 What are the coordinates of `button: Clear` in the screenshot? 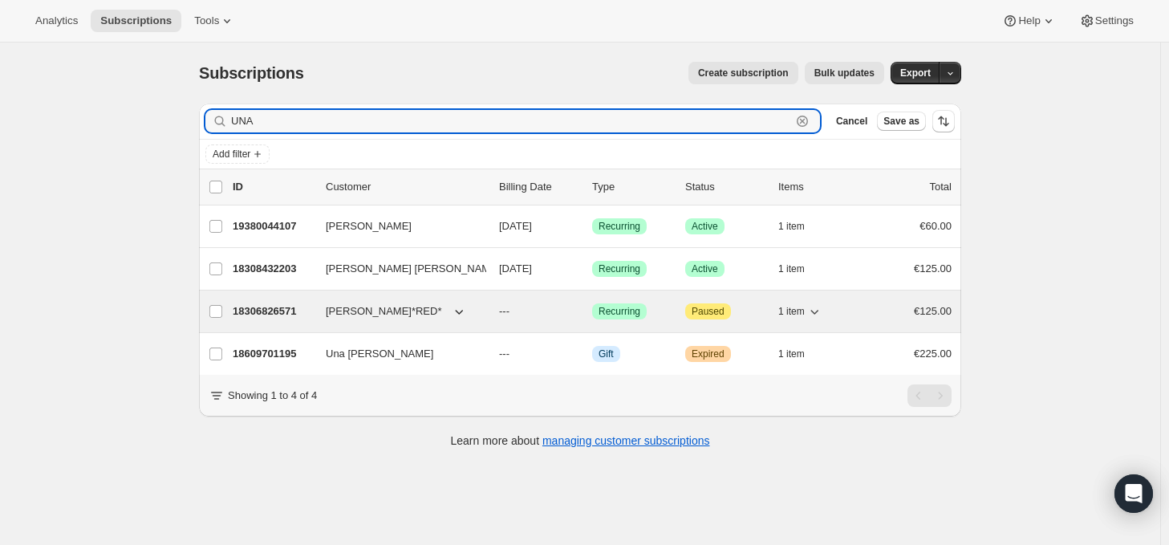 It's located at (802, 121).